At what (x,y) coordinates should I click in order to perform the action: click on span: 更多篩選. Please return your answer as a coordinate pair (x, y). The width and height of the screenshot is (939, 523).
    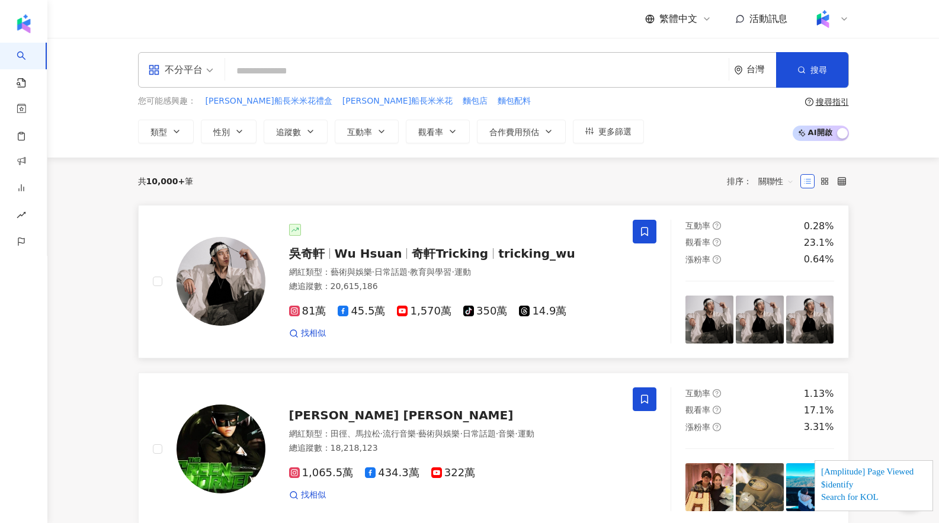
    Looking at the image, I should click on (615, 131).